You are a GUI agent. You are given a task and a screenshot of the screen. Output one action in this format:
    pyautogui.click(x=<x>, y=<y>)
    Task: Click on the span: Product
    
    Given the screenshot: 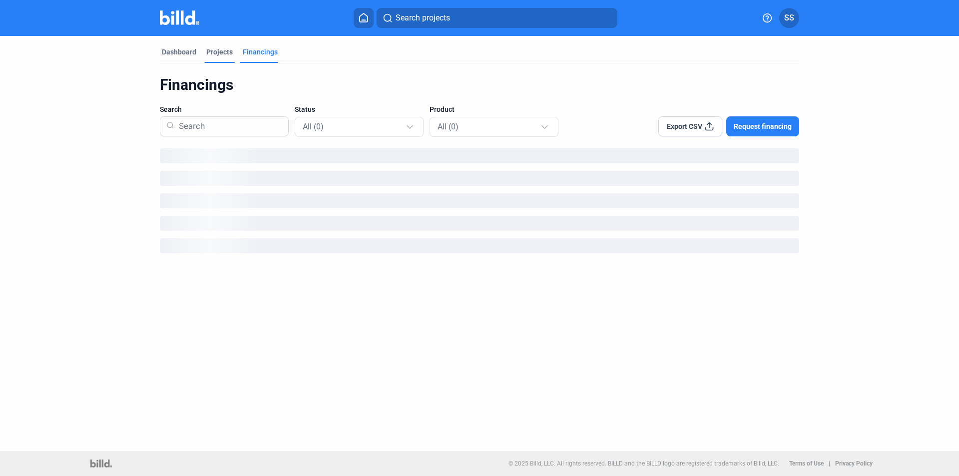 What is the action you would take?
    pyautogui.click(x=442, y=109)
    